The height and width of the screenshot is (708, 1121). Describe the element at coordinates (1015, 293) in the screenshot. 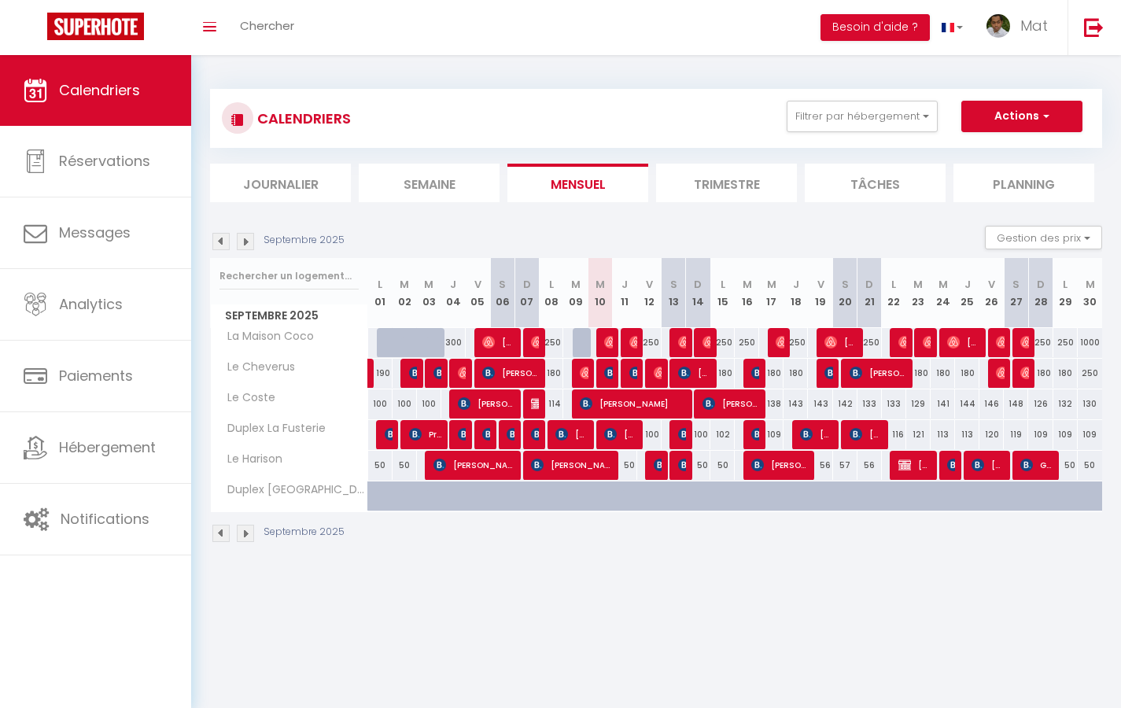

I see `th: 27` at that location.